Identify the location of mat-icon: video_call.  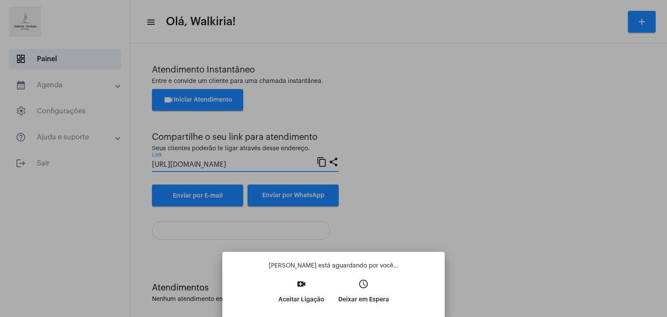
(302, 284).